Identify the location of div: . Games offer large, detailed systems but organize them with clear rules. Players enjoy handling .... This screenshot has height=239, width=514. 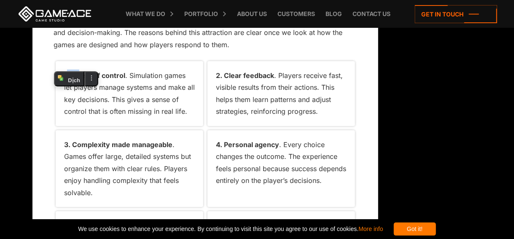
(130, 169).